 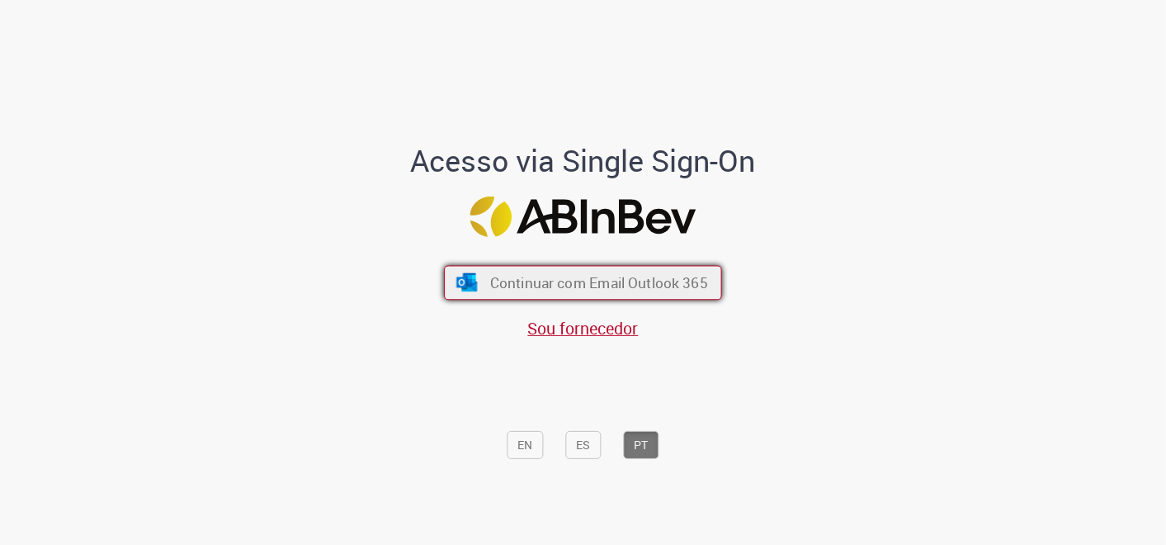 What do you see at coordinates (641, 445) in the screenshot?
I see `button: PT` at bounding box center [641, 445].